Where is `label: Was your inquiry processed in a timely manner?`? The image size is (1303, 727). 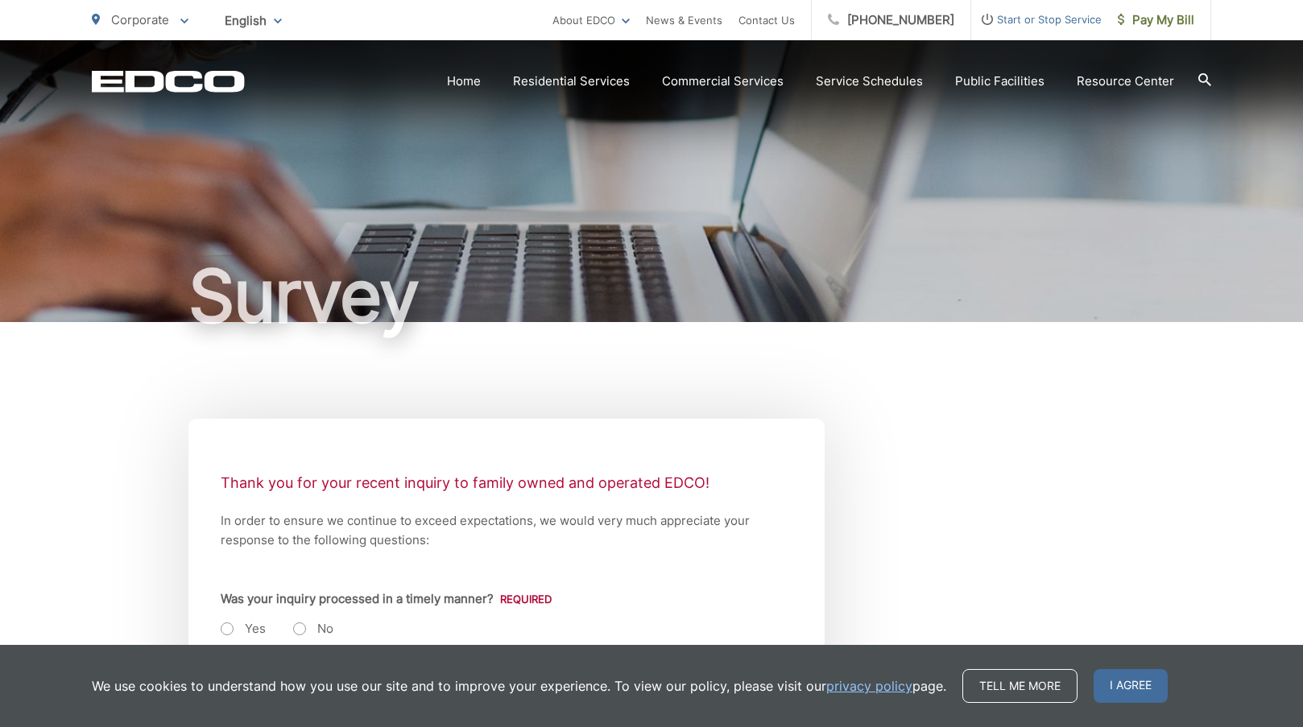
label: Was your inquiry processed in a timely manner? is located at coordinates (386, 599).